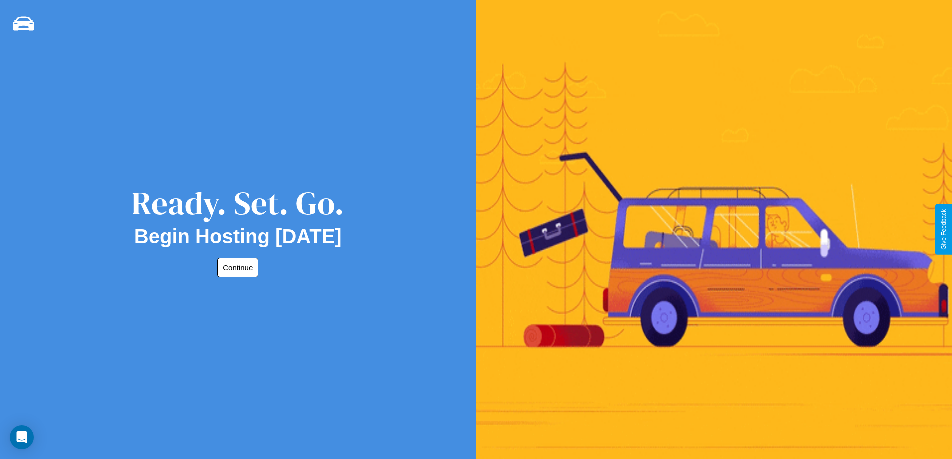 This screenshot has height=459, width=952. What do you see at coordinates (22, 437) in the screenshot?
I see `div: Open Intercom Messenger` at bounding box center [22, 437].